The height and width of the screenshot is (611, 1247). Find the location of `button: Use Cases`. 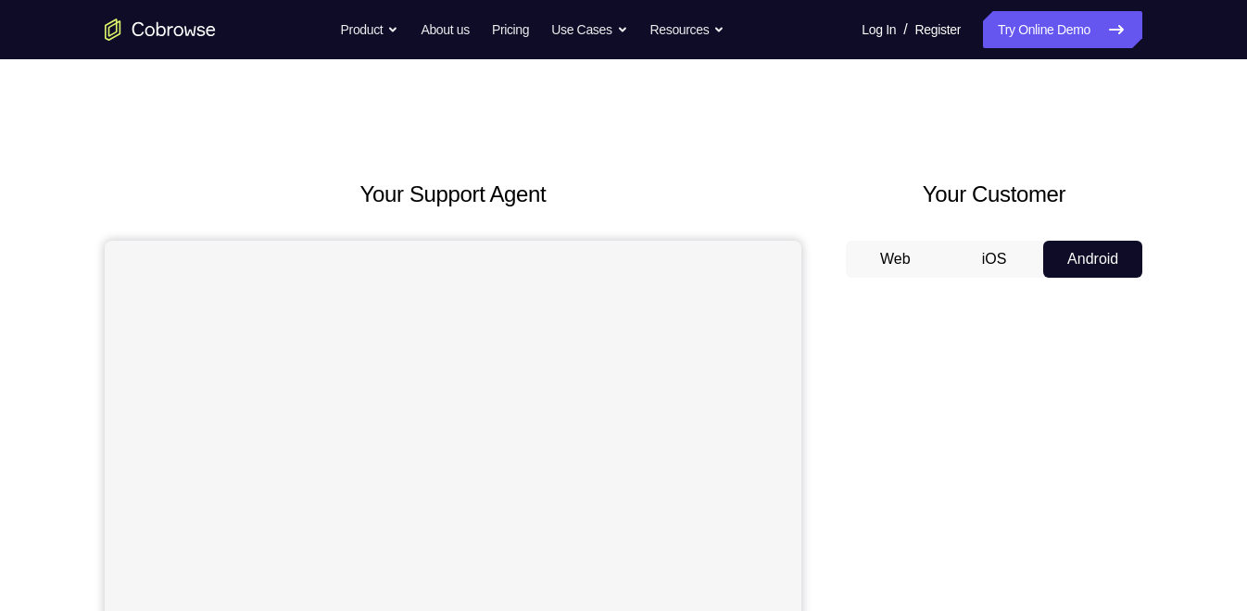

button: Use Cases is located at coordinates (589, 30).